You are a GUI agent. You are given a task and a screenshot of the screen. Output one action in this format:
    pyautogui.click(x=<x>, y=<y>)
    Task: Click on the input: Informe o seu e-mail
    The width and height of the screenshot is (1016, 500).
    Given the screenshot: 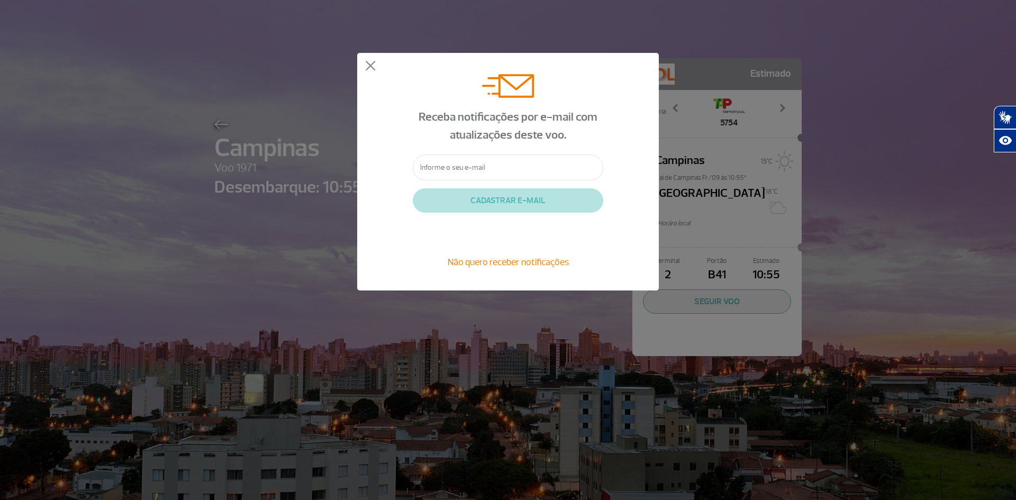 What is the action you would take?
    pyautogui.click(x=508, y=167)
    